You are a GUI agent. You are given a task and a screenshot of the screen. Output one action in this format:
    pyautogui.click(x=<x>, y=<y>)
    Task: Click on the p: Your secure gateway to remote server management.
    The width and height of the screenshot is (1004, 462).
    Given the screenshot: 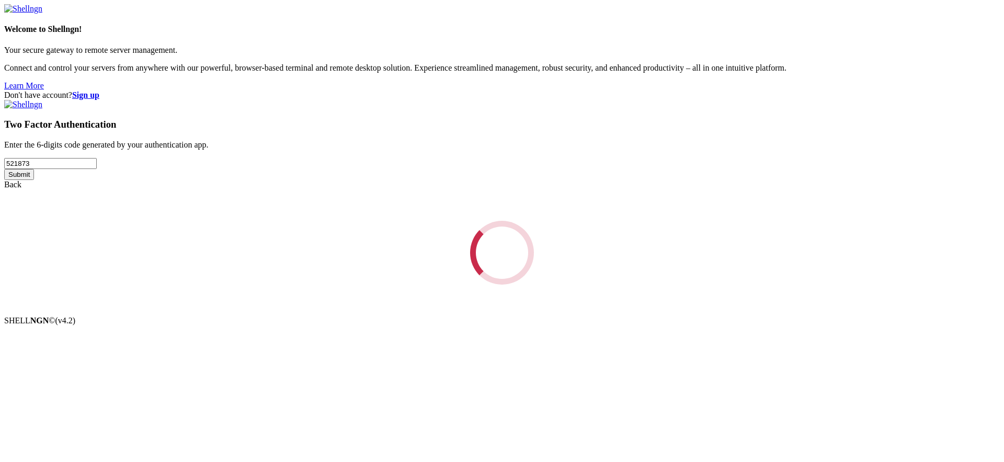 What is the action you would take?
    pyautogui.click(x=502, y=50)
    